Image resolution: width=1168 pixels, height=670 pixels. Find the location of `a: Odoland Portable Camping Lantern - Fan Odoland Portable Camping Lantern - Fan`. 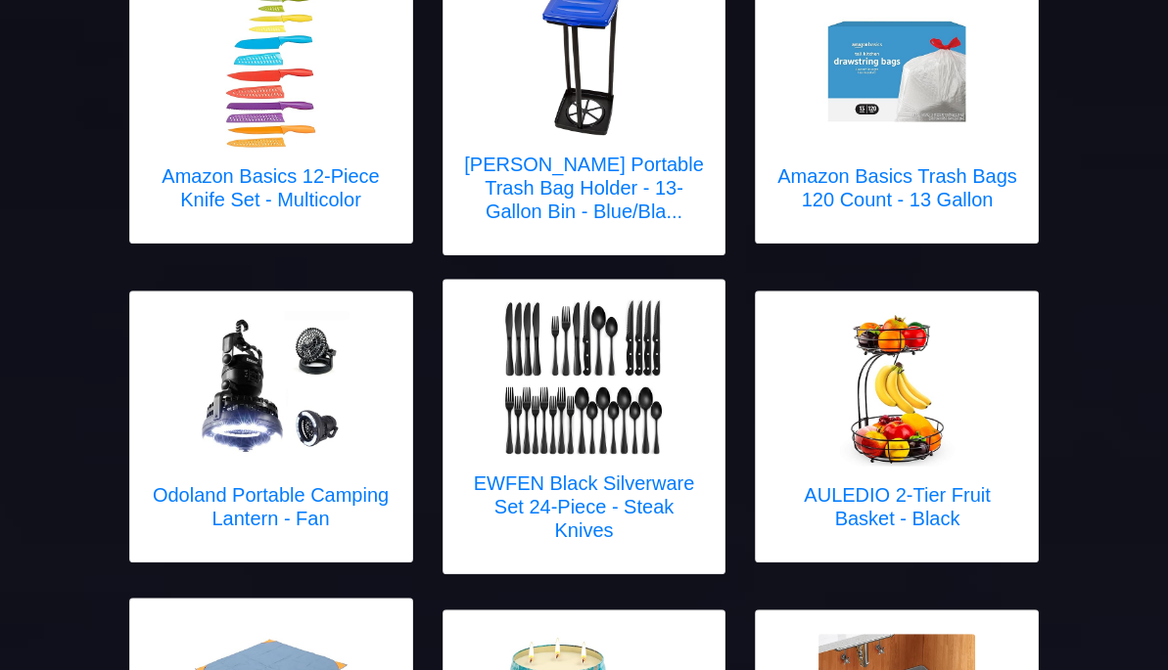

a: Odoland Portable Camping Lantern - Fan Odoland Portable Camping Lantern - Fan is located at coordinates (271, 427).